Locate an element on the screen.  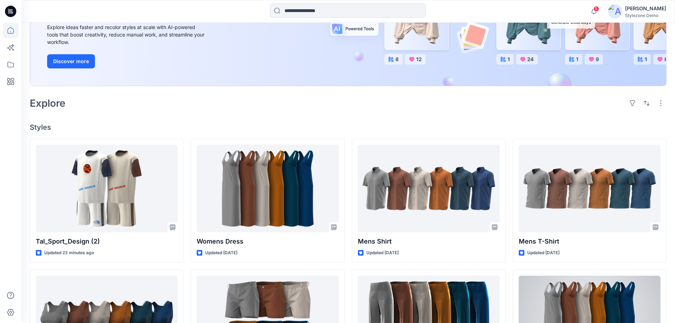
p: Womens Dress is located at coordinates (267, 241).